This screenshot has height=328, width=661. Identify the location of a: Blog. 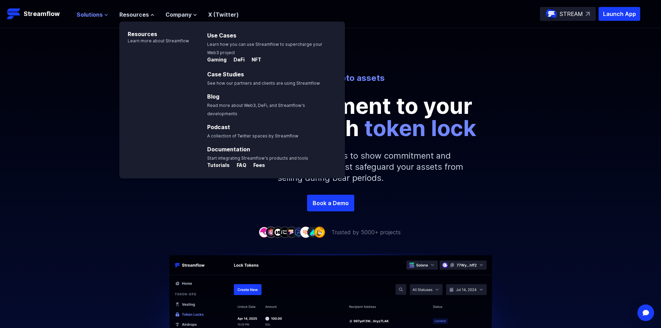
(213, 96).